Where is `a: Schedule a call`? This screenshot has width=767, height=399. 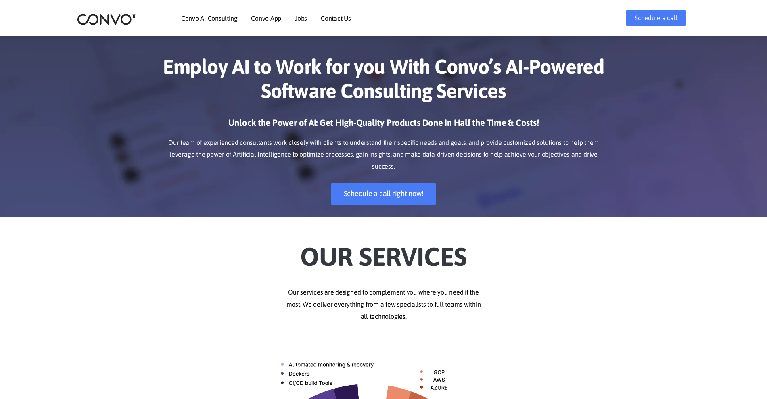
a: Schedule a call is located at coordinates (656, 18).